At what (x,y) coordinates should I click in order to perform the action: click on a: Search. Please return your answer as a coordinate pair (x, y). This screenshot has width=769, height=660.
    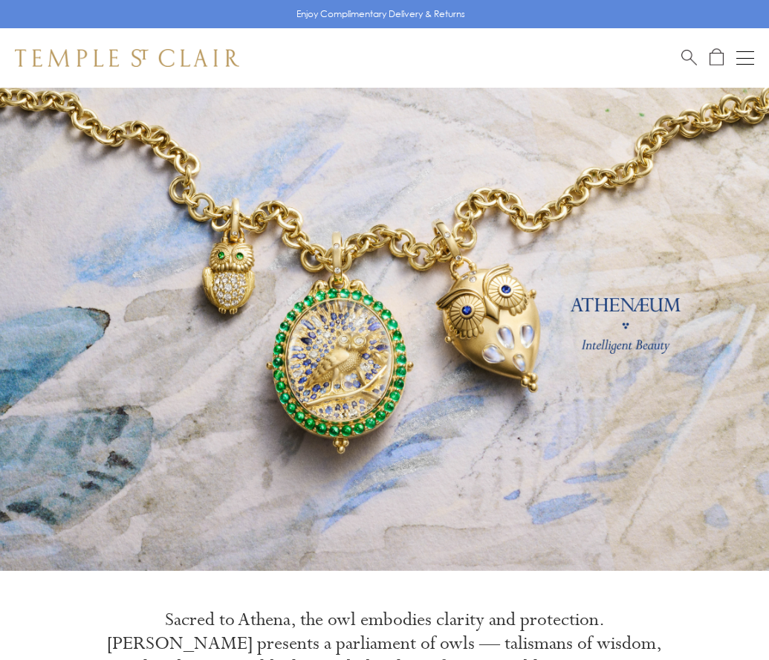
    Looking at the image, I should click on (689, 57).